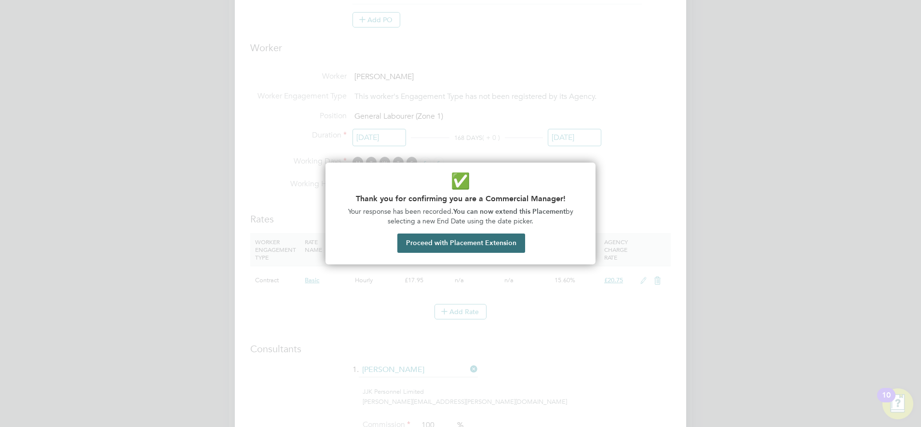 The width and height of the screenshot is (921, 427). What do you see at coordinates (460, 198) in the screenshot?
I see `h2: Thank you for confirming you are a Commercial Manager!` at bounding box center [460, 198].